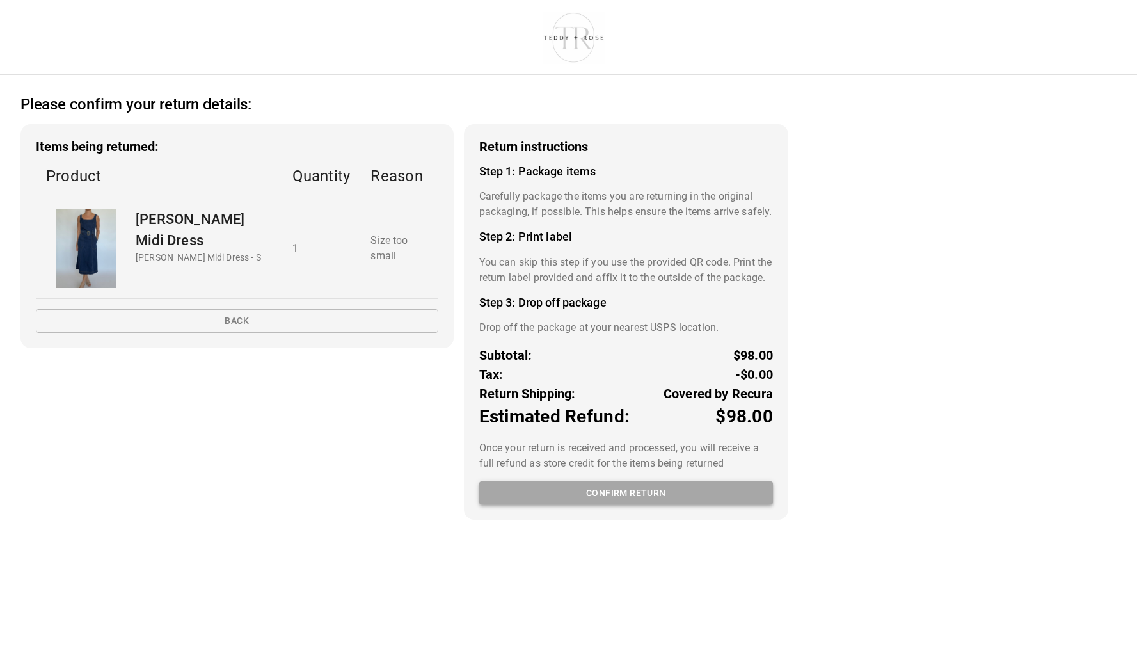  I want to click on h3: Items being returned:, so click(237, 147).